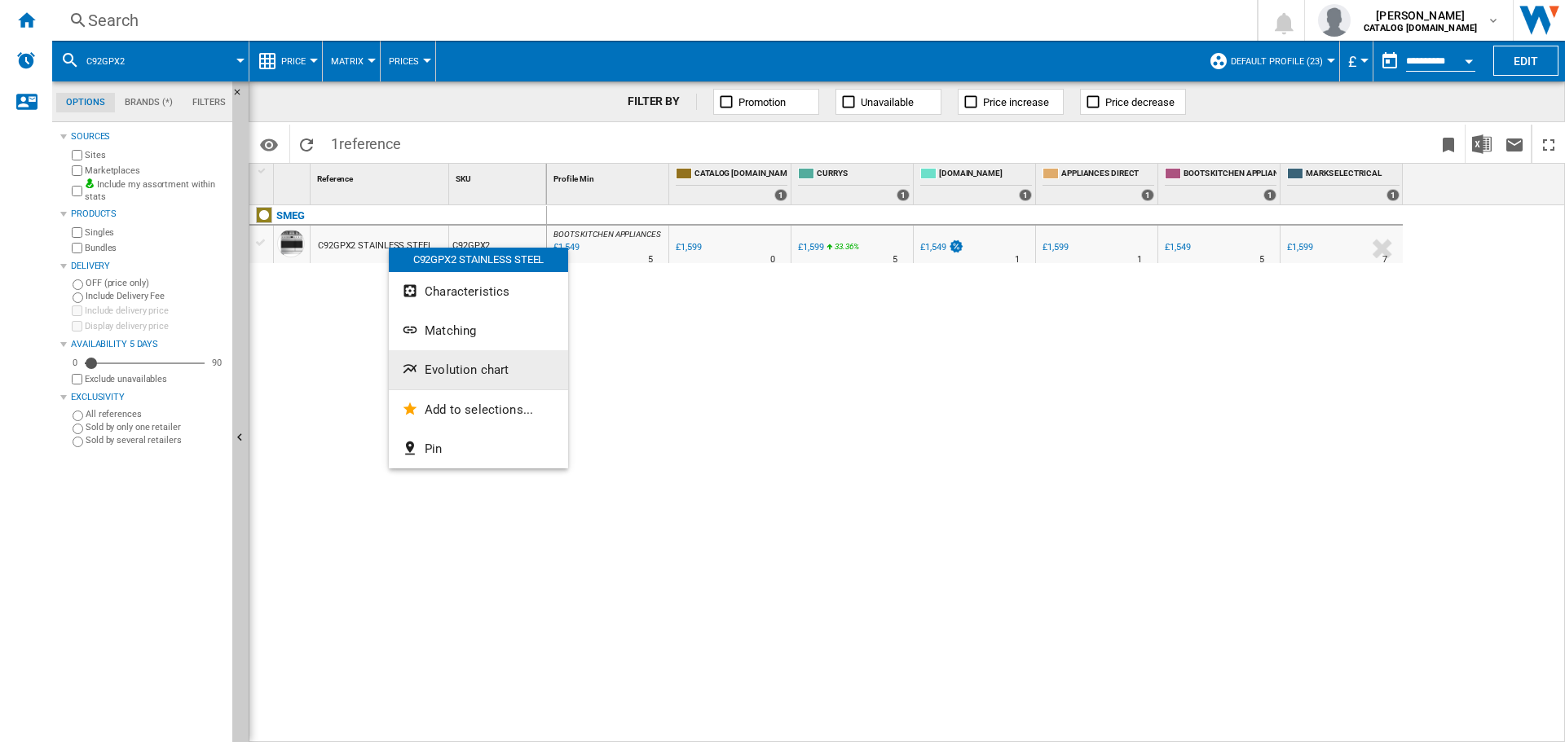 The height and width of the screenshot is (742, 1565). What do you see at coordinates (433, 449) in the screenshot?
I see `span: Pin` at bounding box center [433, 449].